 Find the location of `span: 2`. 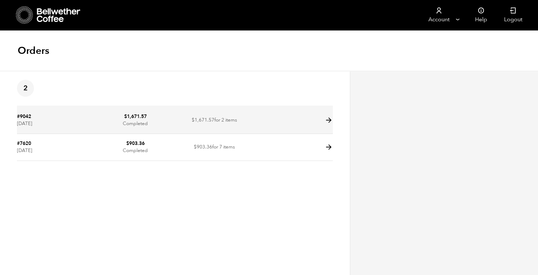

span: 2 is located at coordinates (25, 88).